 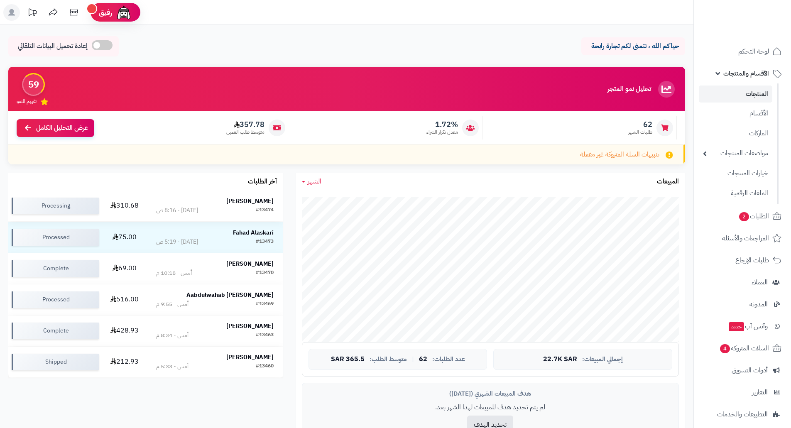 What do you see at coordinates (264, 242) in the screenshot?
I see `div: #13473` at bounding box center [264, 242].